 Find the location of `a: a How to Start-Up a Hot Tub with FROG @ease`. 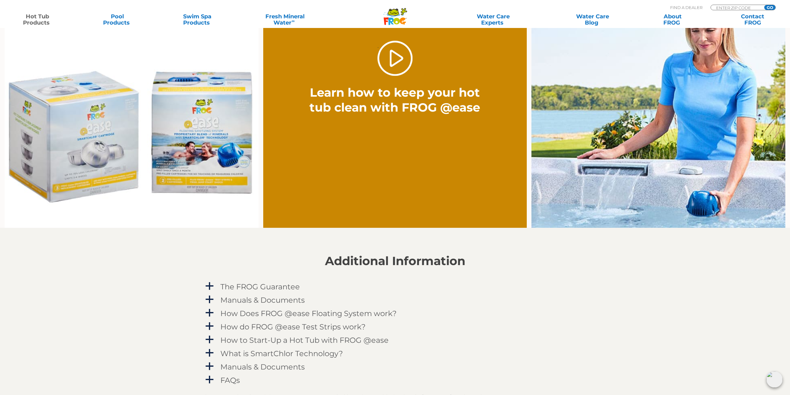

a: a How to Start-Up a Hot Tub with FROG @ease is located at coordinates (395, 340).